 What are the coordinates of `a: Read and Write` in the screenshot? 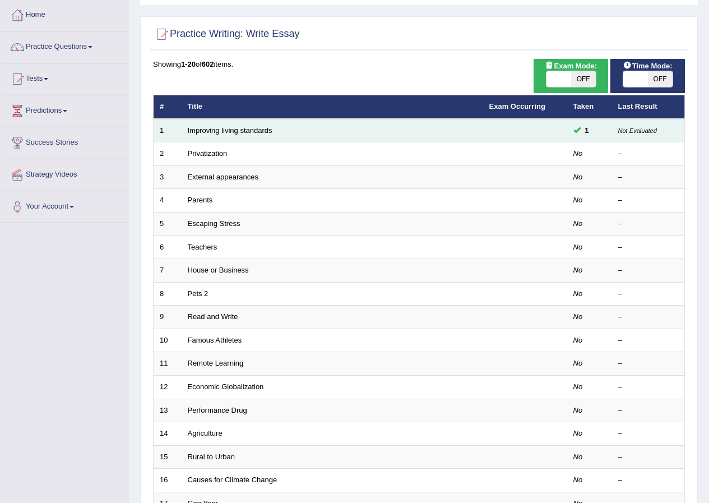 It's located at (213, 316).